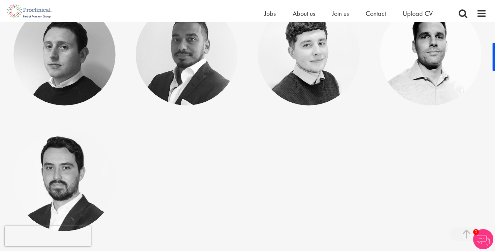 The width and height of the screenshot is (495, 251). Describe the element at coordinates (484, 239) in the screenshot. I see `img: Chatbot` at that location.